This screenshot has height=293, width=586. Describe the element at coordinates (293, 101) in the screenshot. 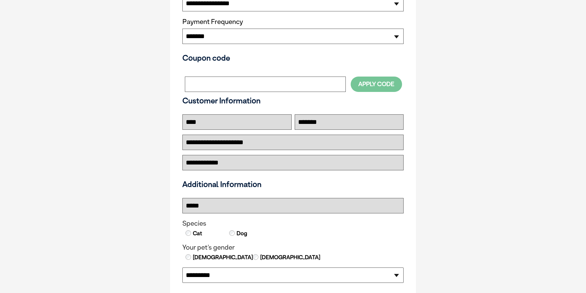

I see `h3: Customer Information` at that location.